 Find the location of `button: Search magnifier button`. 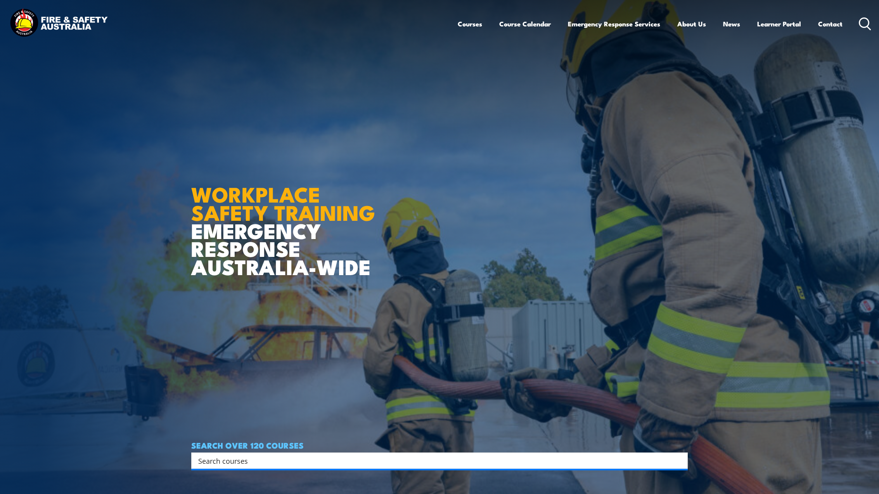

button: Search magnifier button is located at coordinates (679, 460).